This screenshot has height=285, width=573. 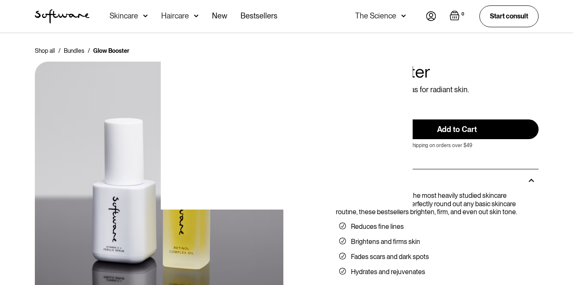 I want to click on div: 0, so click(x=462, y=14).